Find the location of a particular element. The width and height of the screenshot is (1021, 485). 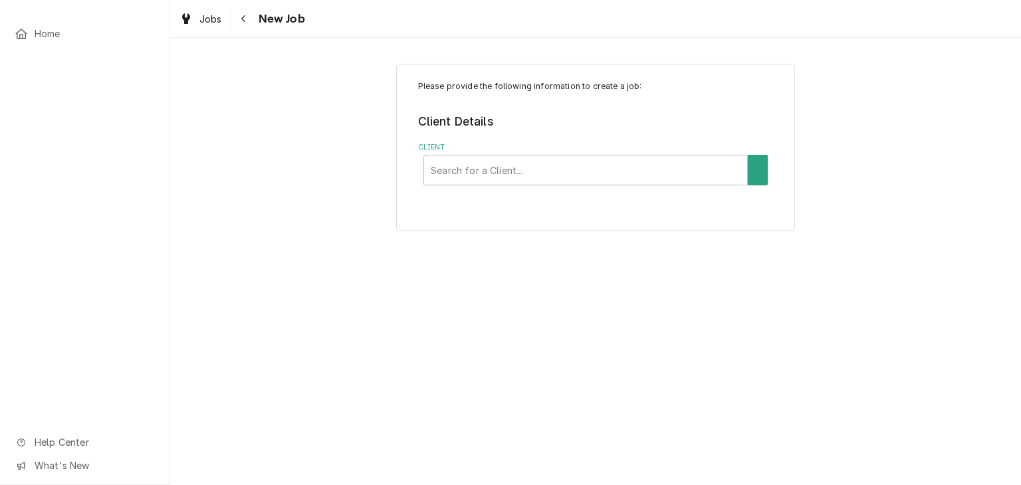

button: Navigate back is located at coordinates (244, 19).